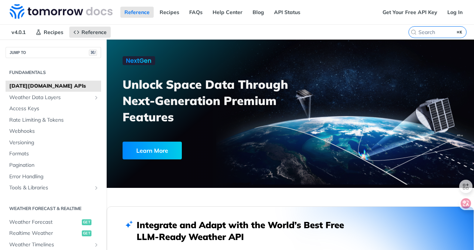  What do you see at coordinates (96, 188) in the screenshot?
I see `button: Show subpages for Tools & Libraries` at bounding box center [96, 188].